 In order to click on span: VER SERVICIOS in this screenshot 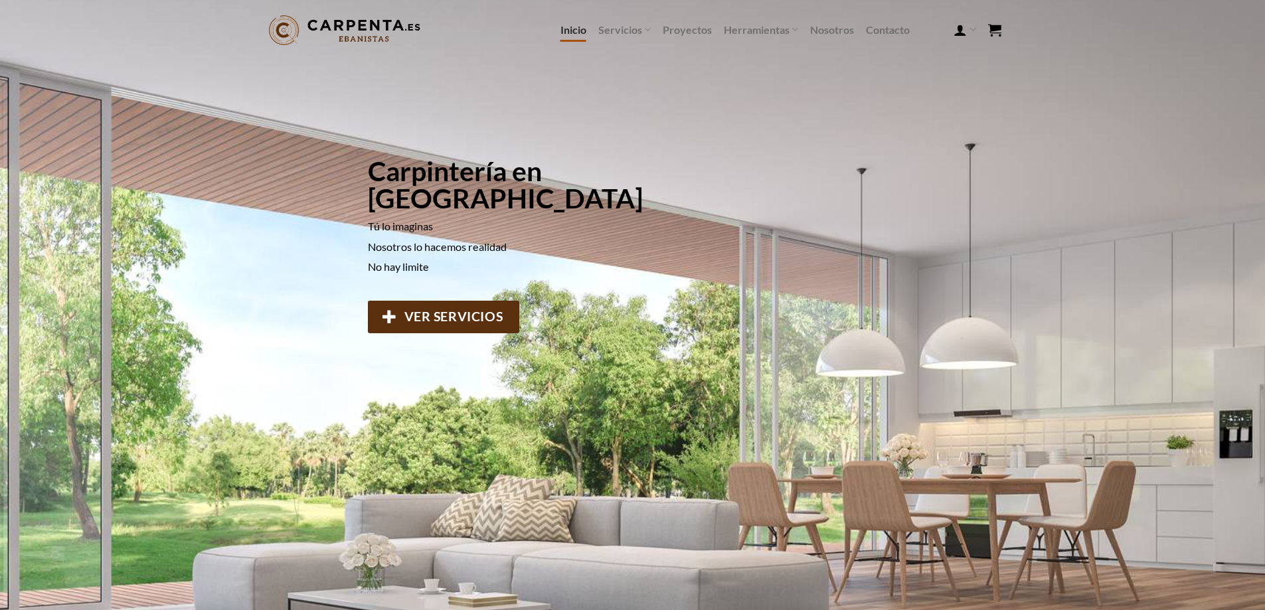, I will do `click(453, 316)`.